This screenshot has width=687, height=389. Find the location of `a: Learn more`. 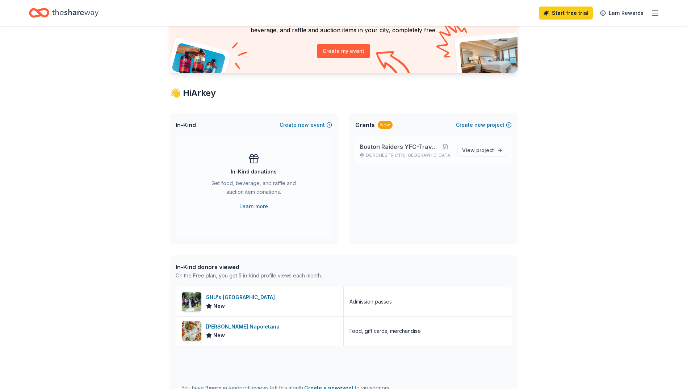

a: Learn more is located at coordinates (253, 206).